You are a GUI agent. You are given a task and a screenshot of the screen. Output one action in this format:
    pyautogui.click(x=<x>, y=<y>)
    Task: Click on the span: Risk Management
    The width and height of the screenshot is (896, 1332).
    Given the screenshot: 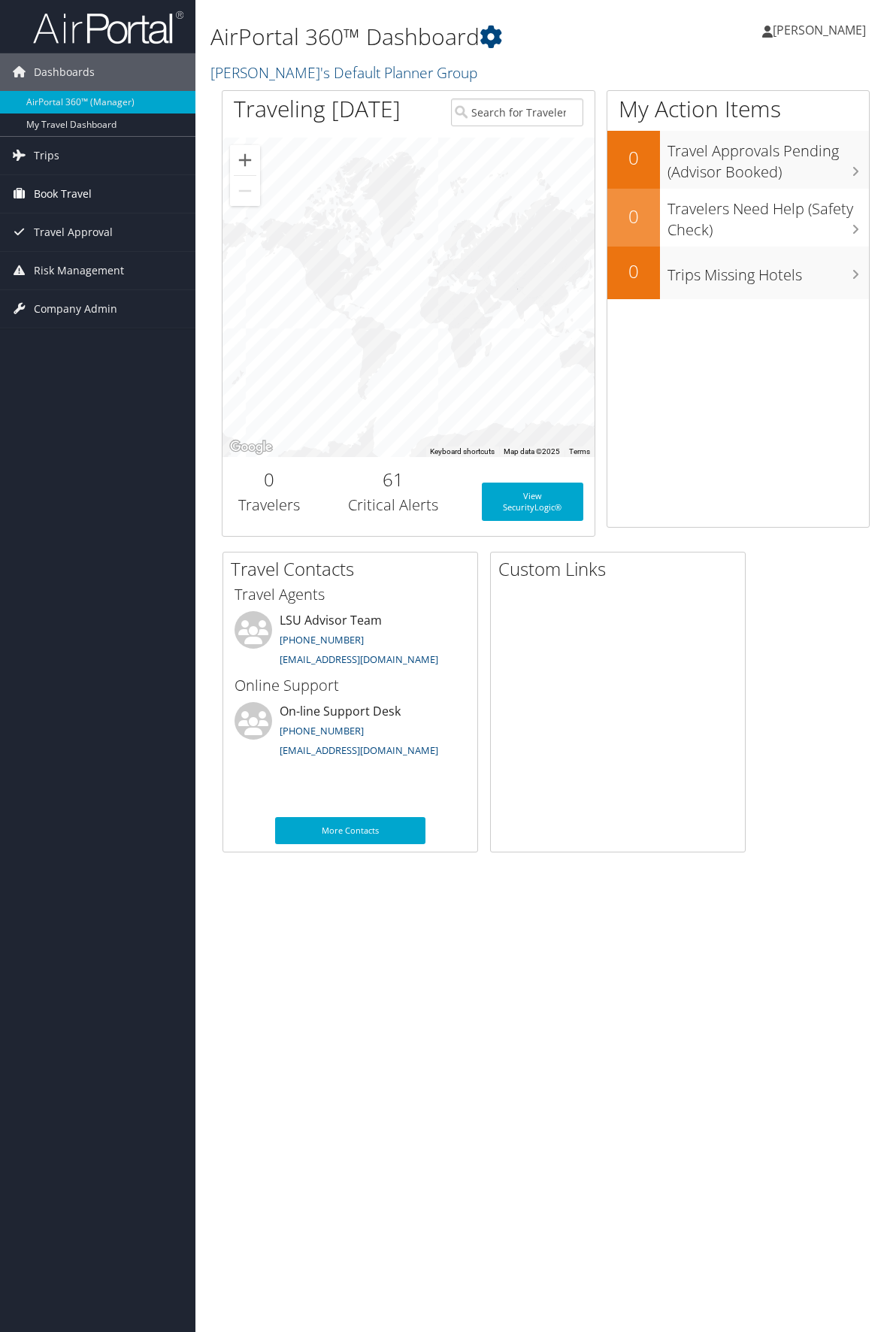 What is the action you would take?
    pyautogui.click(x=79, y=271)
    